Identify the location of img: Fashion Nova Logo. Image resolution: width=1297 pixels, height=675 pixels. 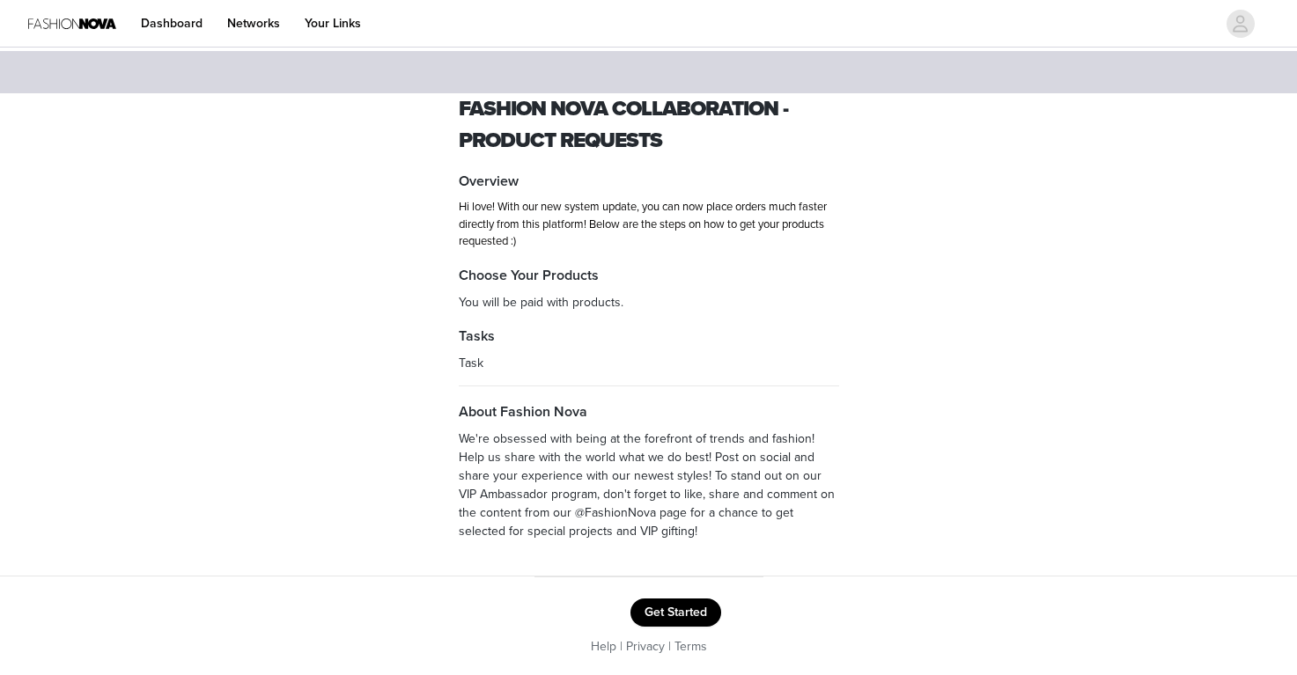
(72, 23).